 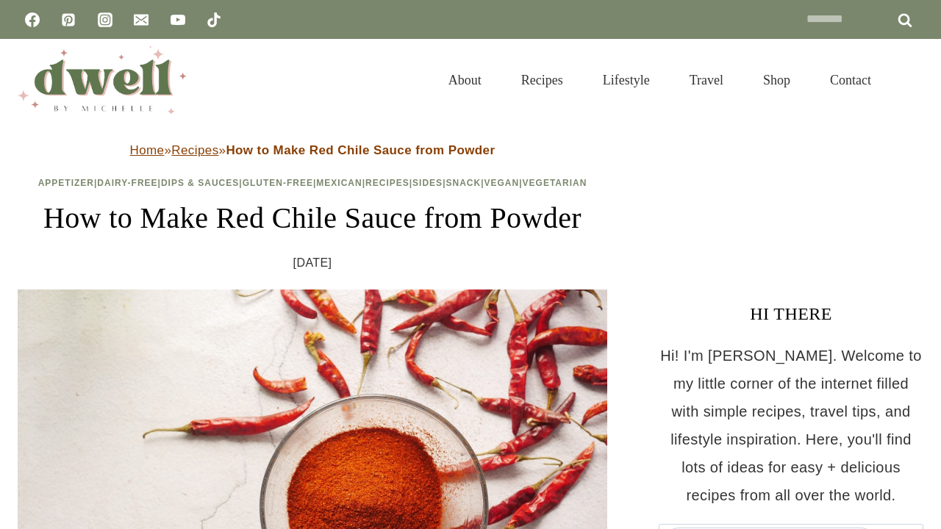 I want to click on a: Vegetarian, so click(x=555, y=183).